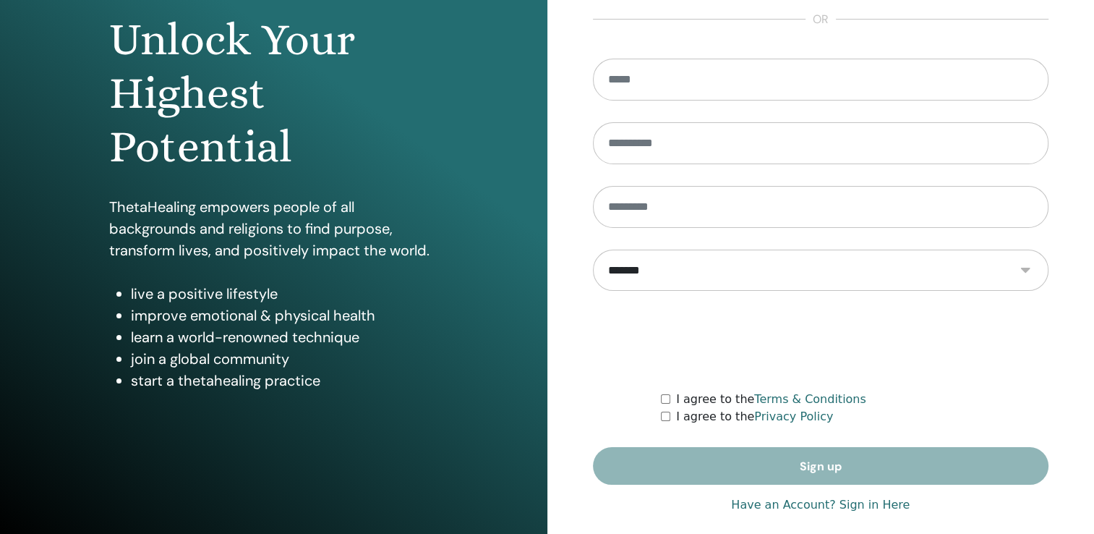 Image resolution: width=1094 pixels, height=534 pixels. What do you see at coordinates (820, 505) in the screenshot?
I see `a: Have an Account? Sign in Here` at bounding box center [820, 505].